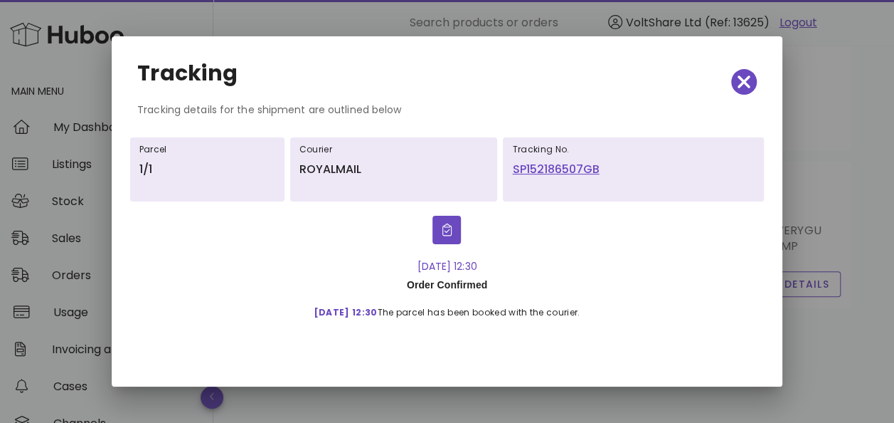 The width and height of the screenshot is (894, 423). What do you see at coordinates (633, 149) in the screenshot?
I see `h6: Tracking No.` at bounding box center [633, 149].